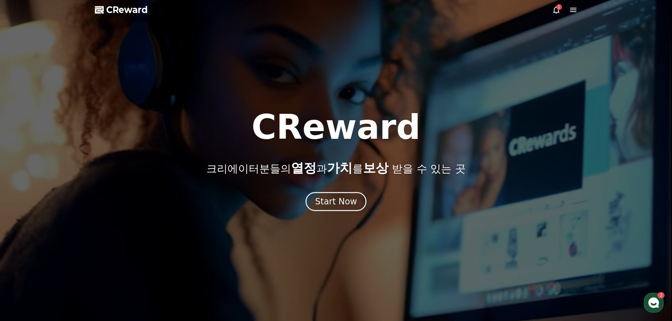 The width and height of the screenshot is (672, 321). I want to click on a: 2대화, so click(69, 232).